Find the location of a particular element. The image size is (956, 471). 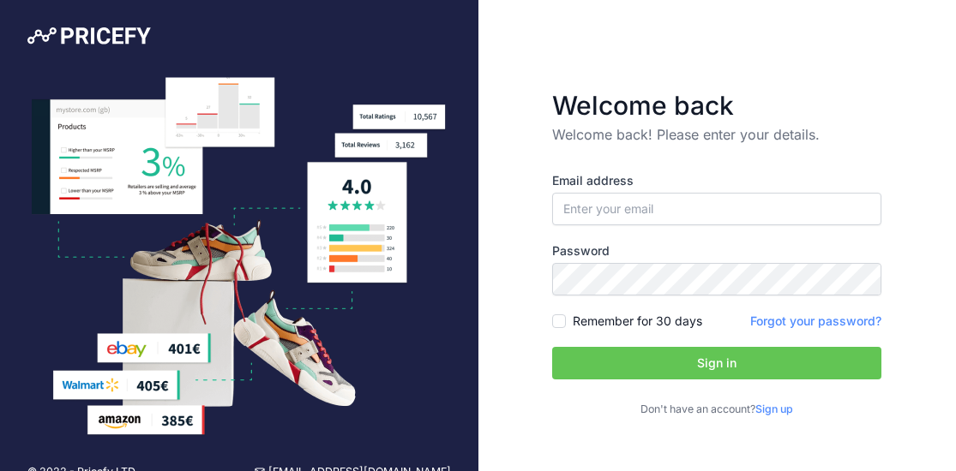

label: Remember for 30 days is located at coordinates (637, 321).